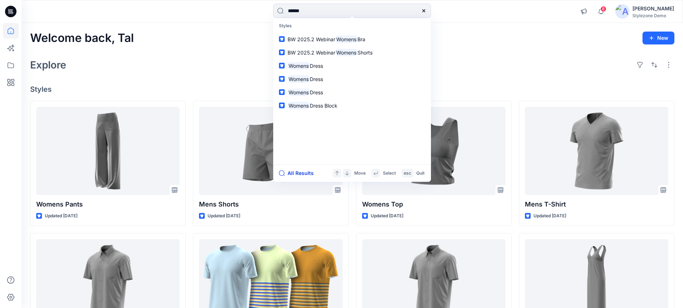  What do you see at coordinates (108, 204) in the screenshot?
I see `p: Womens Pants` at bounding box center [108, 204].